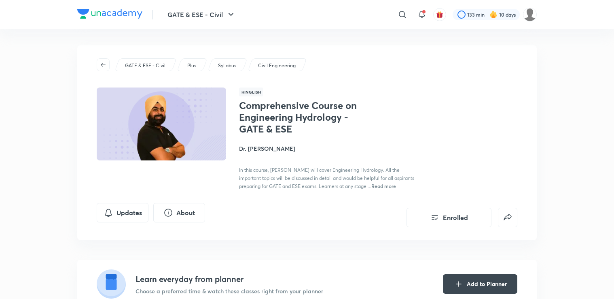 The image size is (614, 299). What do you see at coordinates (251, 92) in the screenshot?
I see `span: Hinglish` at bounding box center [251, 92].